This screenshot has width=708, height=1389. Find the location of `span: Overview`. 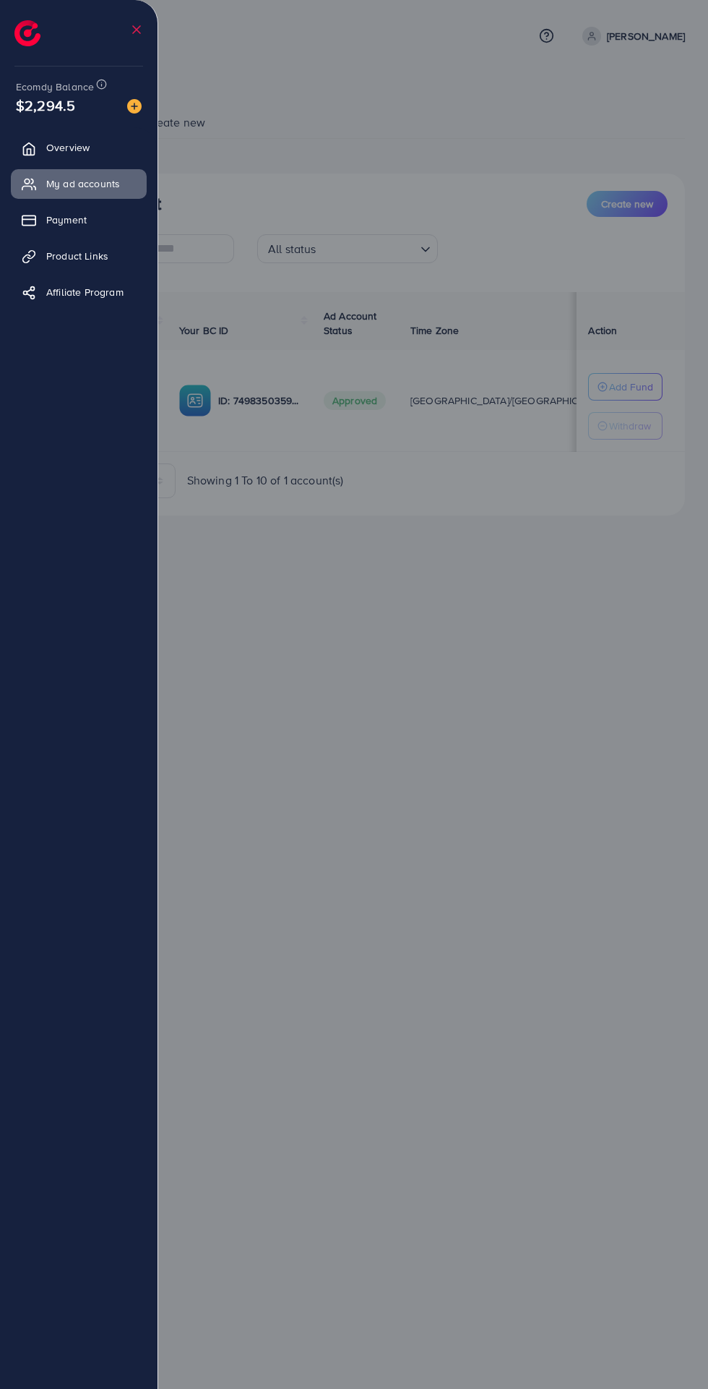

span: Overview is located at coordinates (68, 147).